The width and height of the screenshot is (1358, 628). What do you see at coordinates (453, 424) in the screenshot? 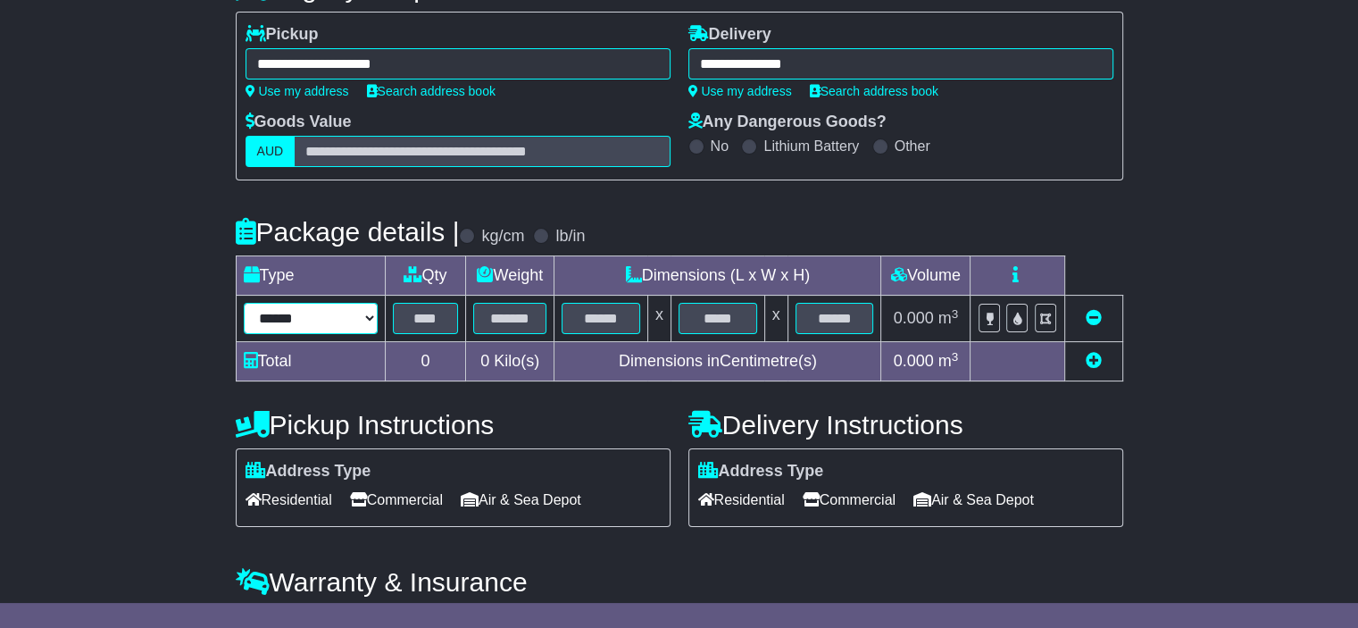
I see `h4: Pickup Instructions` at bounding box center [453, 424].